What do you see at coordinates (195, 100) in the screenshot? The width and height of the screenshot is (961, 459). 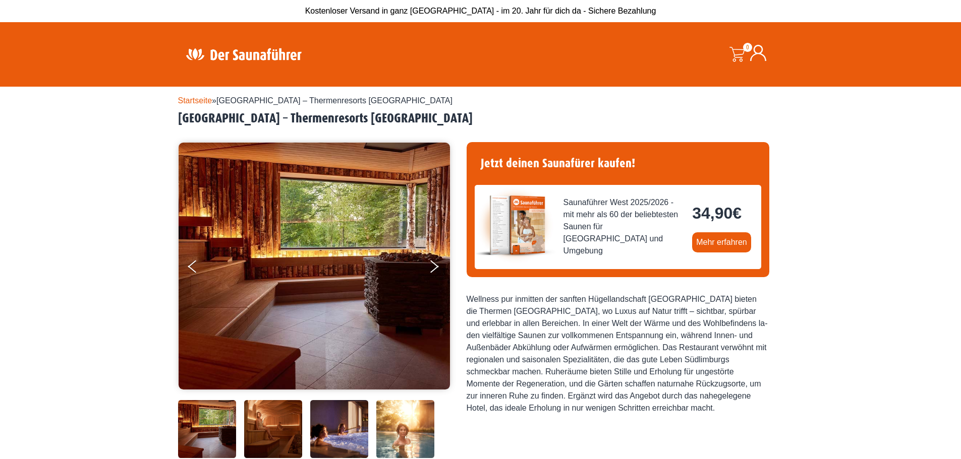 I see `a: Startseite` at bounding box center [195, 100].